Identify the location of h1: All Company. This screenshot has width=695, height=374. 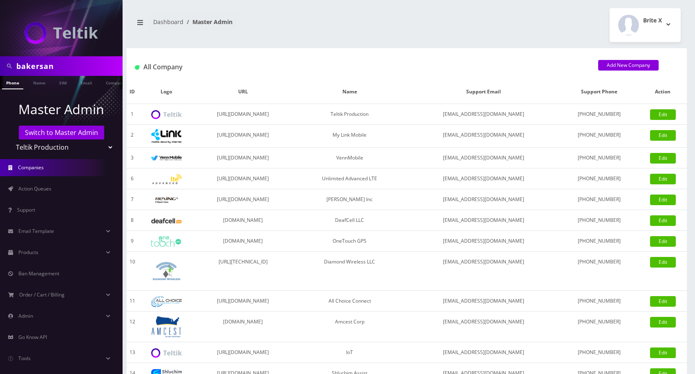
(360, 67).